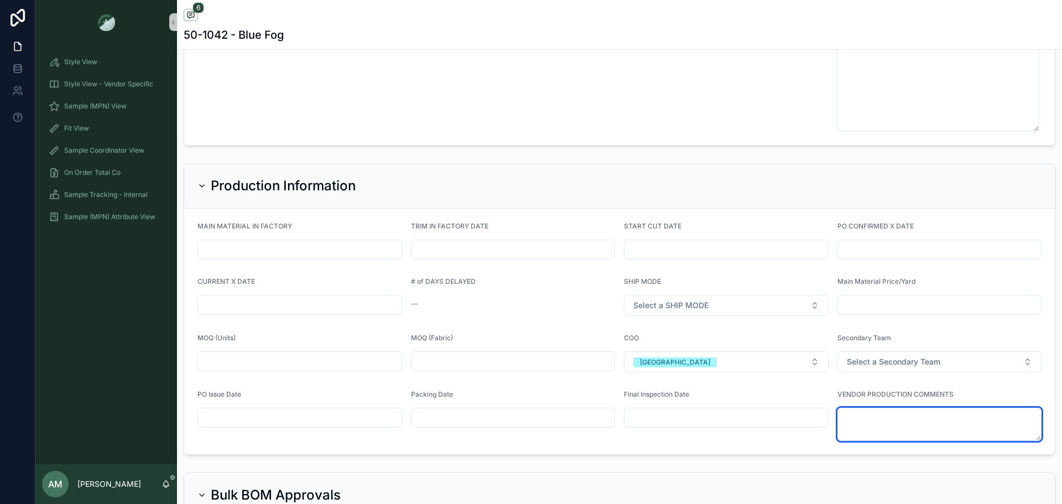 The image size is (1062, 504). Describe the element at coordinates (671, 305) in the screenshot. I see `span: Select a SHIP MODE` at that location.